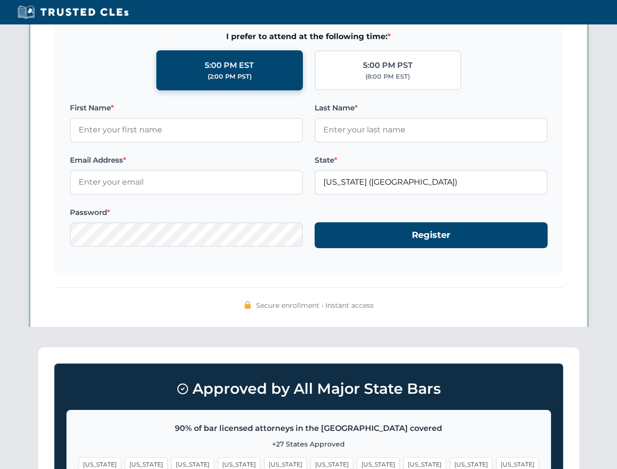 The height and width of the screenshot is (469, 617). Describe the element at coordinates (431, 130) in the screenshot. I see `input: Enter your last name` at that location.